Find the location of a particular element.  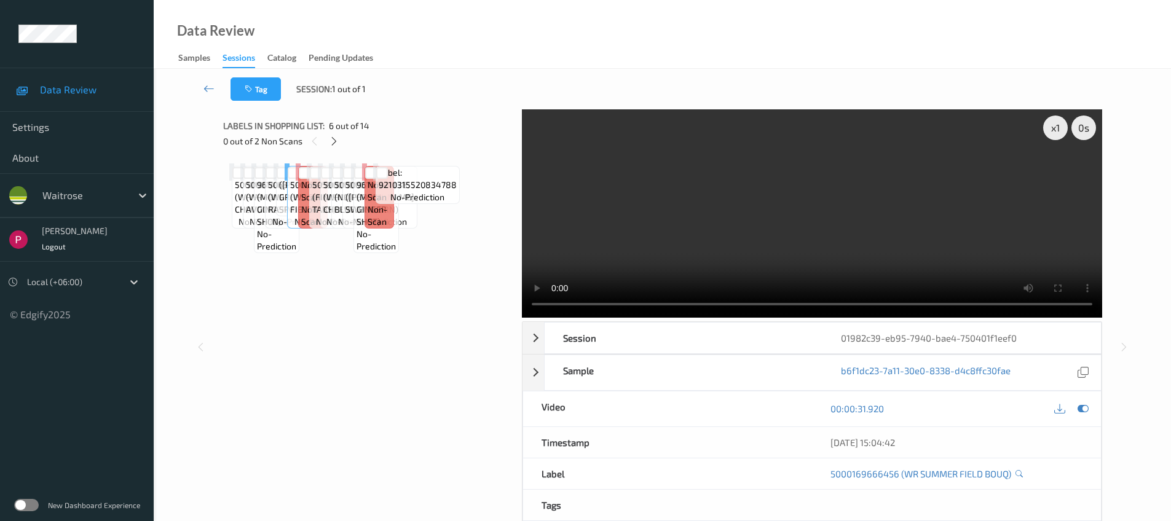

span: Label: 5000169304136 (WR PAINS AU CHOCOLAT) is located at coordinates (265, 191).